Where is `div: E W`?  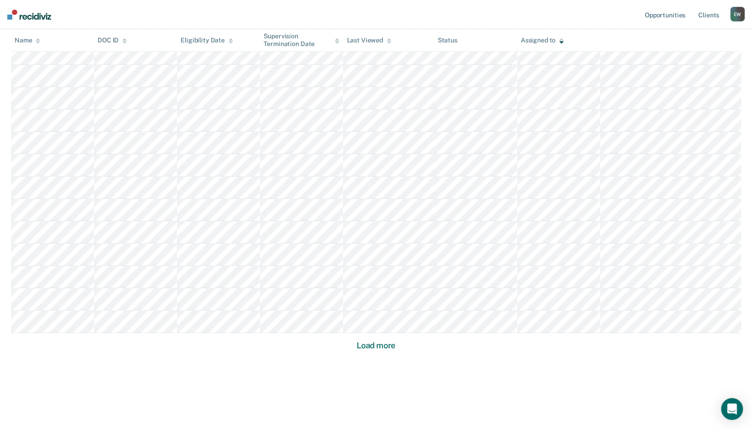
div: E W is located at coordinates (737, 14).